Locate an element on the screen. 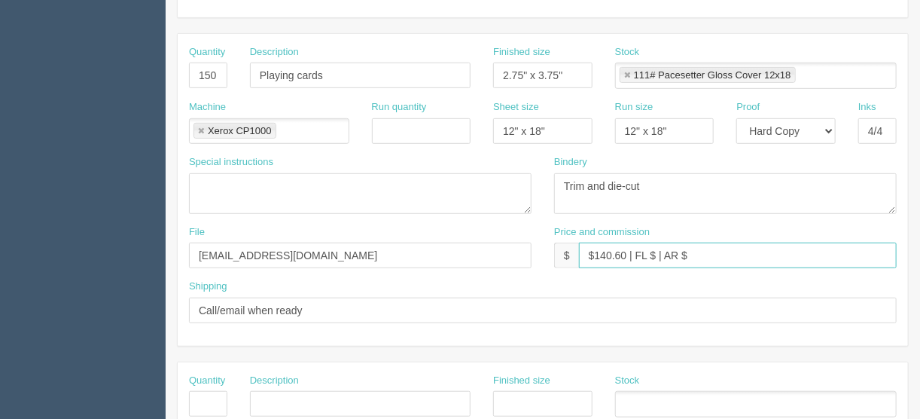  label: Special instructions is located at coordinates (231, 162).